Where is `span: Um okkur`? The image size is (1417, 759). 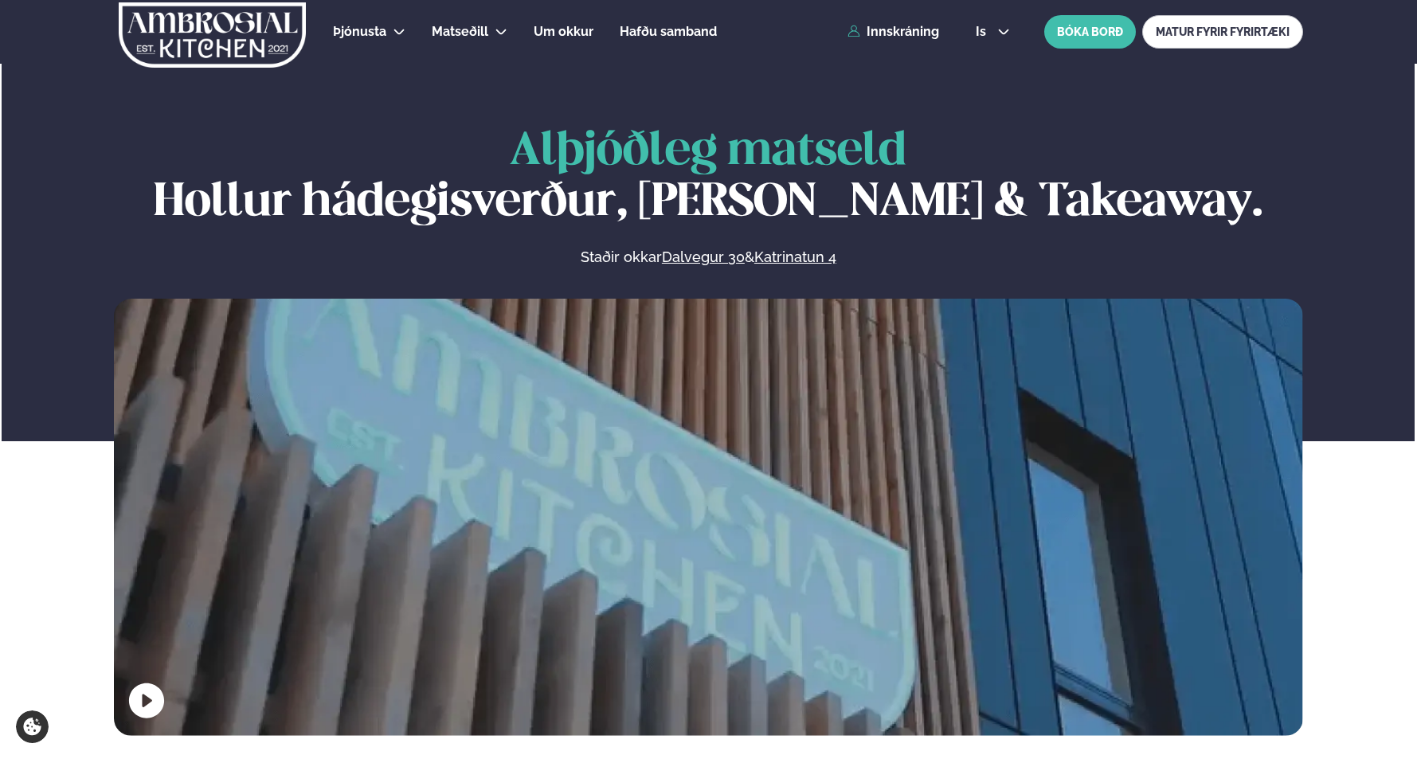
span: Um okkur is located at coordinates (563, 31).